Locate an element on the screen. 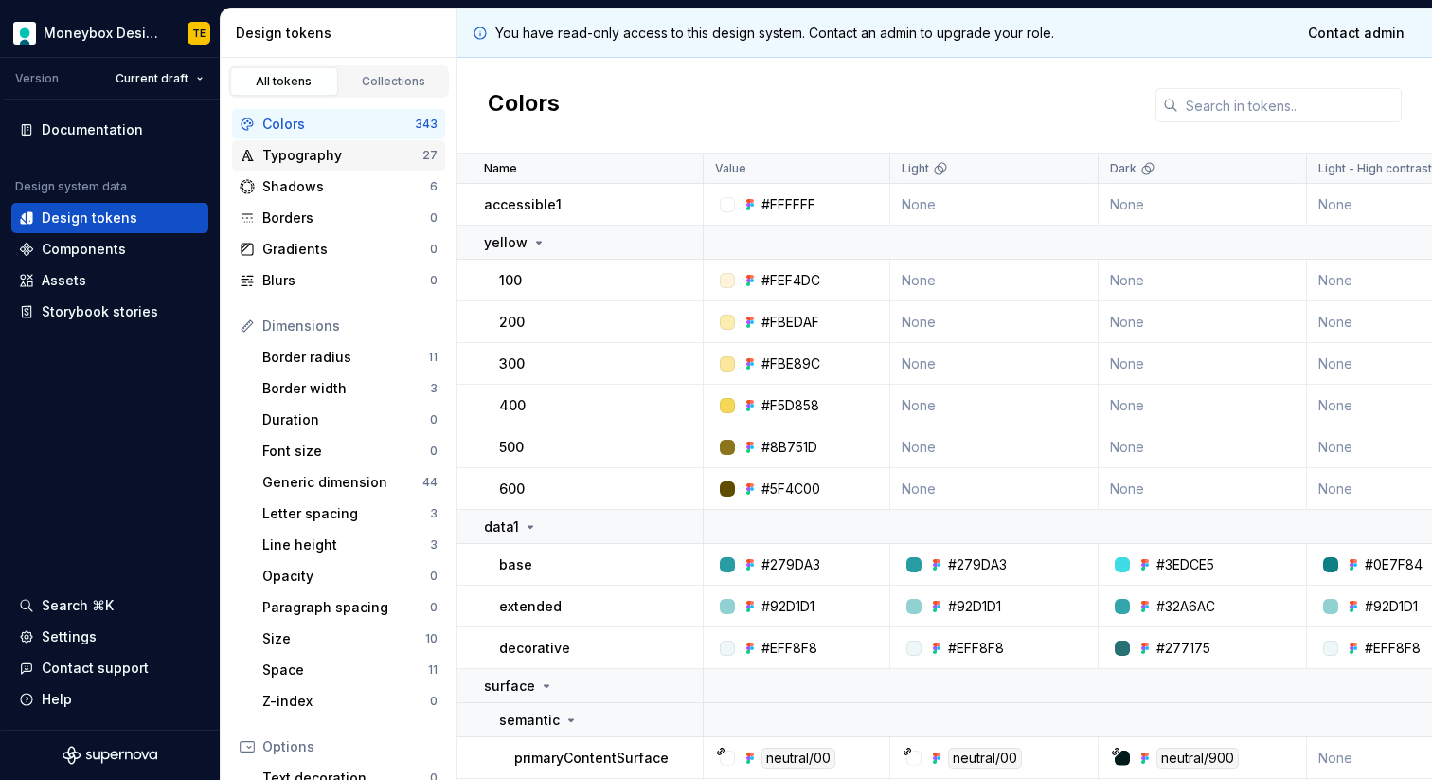 This screenshot has height=780, width=1432. div: Storybook stories is located at coordinates (99, 312).